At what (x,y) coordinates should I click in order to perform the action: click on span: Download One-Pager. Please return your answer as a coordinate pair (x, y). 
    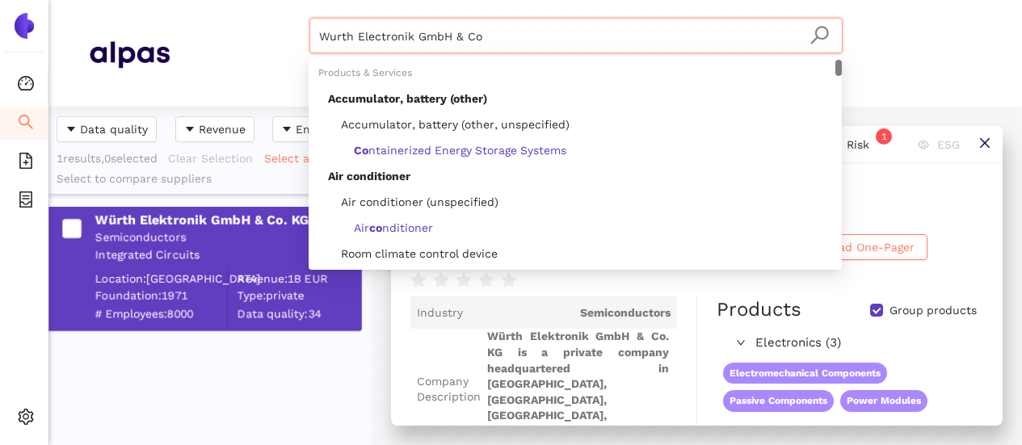
    Looking at the image, I should click on (855, 247).